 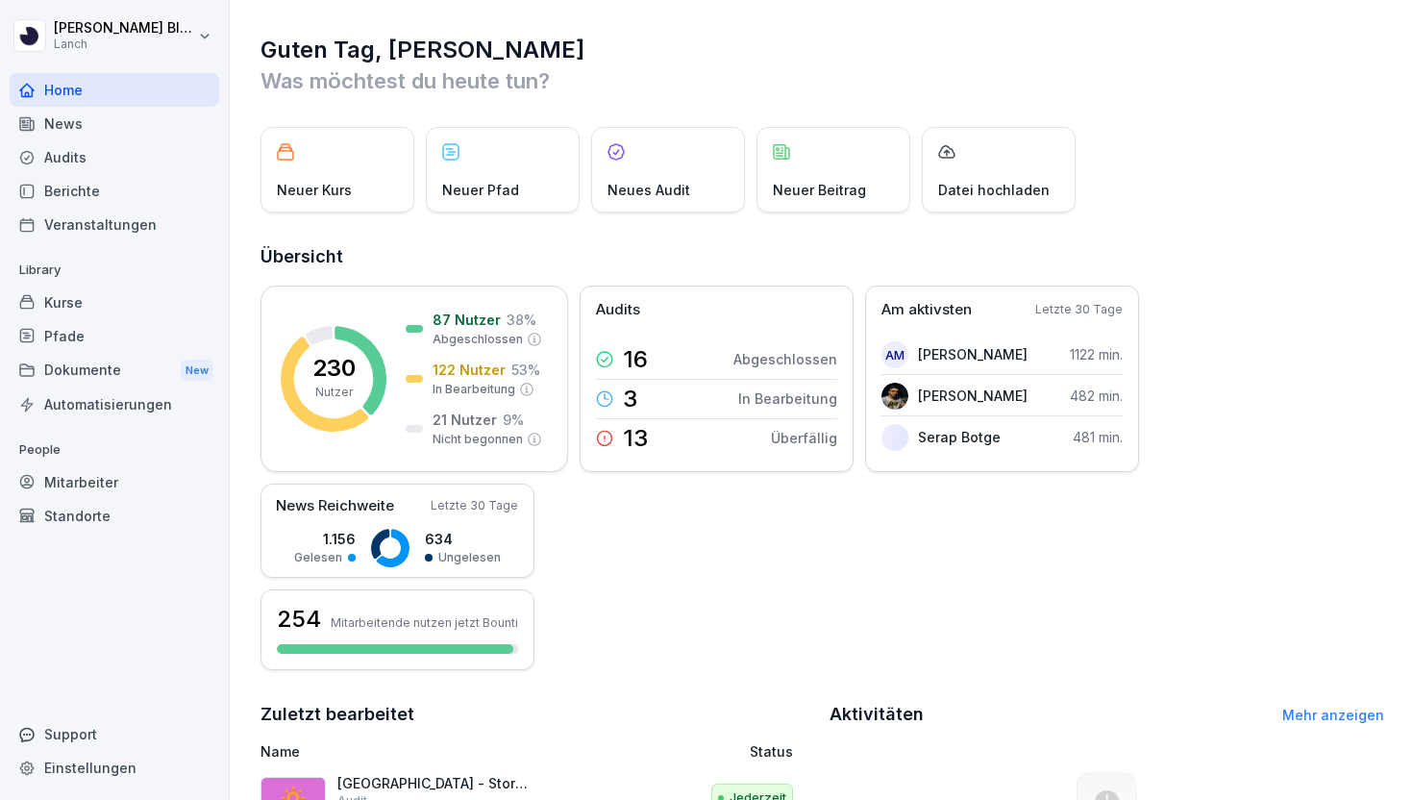 I want to click on div: Kurse, so click(x=114, y=302).